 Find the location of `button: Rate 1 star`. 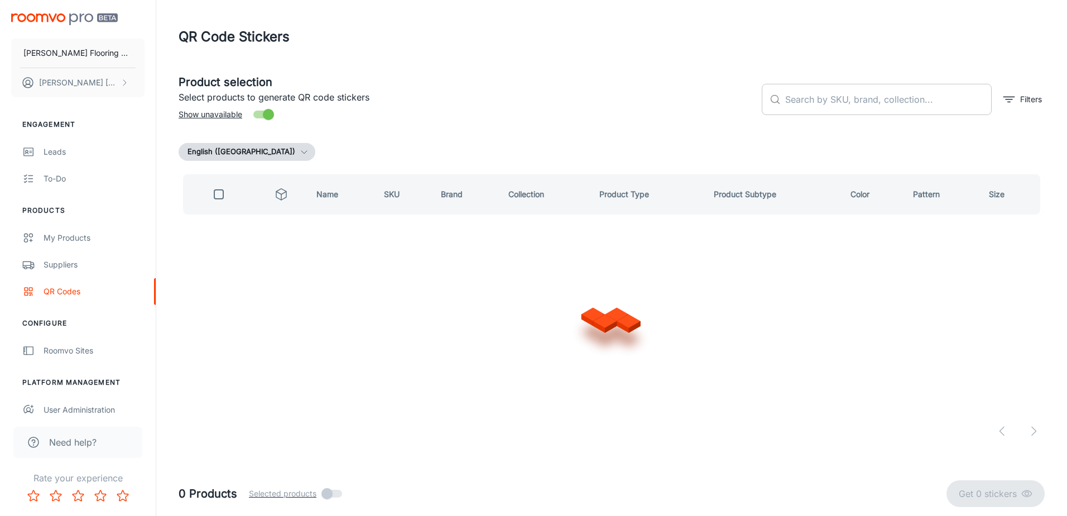

button: Rate 1 star is located at coordinates (33, 496).